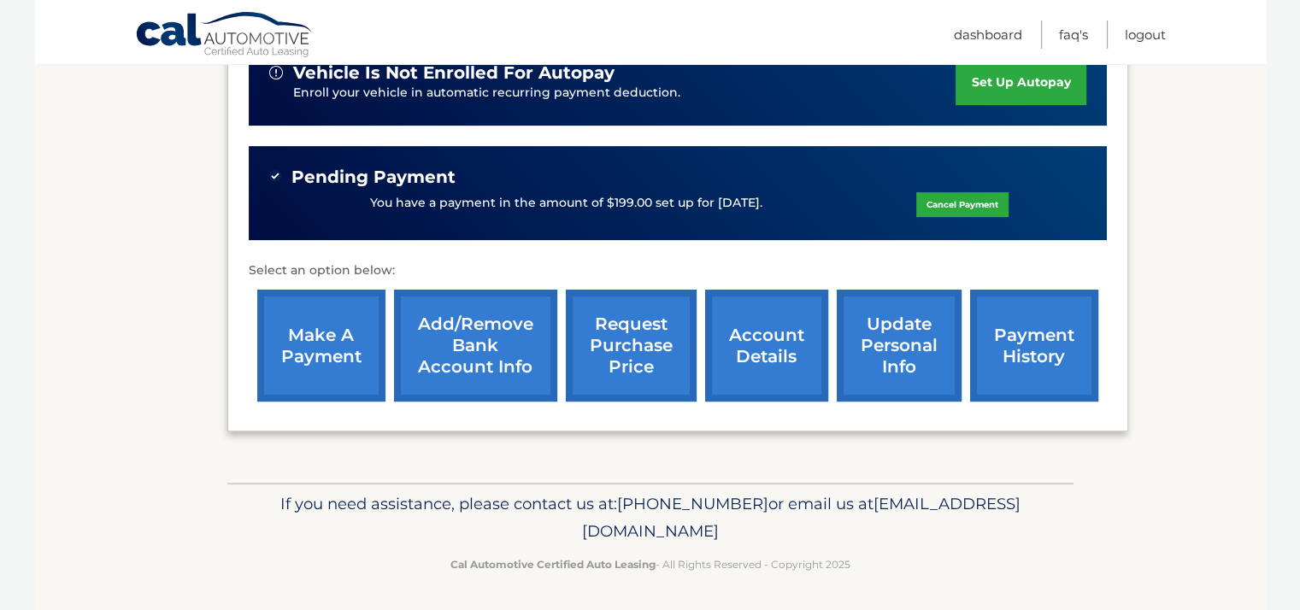 Image resolution: width=1300 pixels, height=610 pixels. What do you see at coordinates (899, 345) in the screenshot?
I see `a: update personal info` at bounding box center [899, 345].